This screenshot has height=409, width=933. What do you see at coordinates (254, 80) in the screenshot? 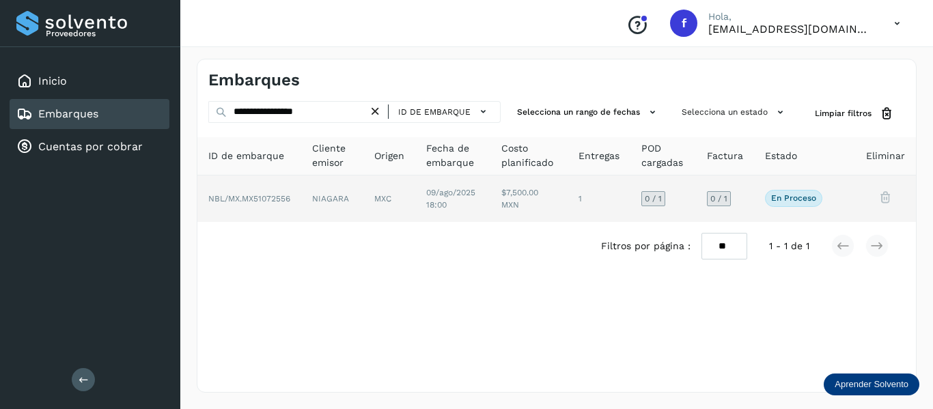
I see `h4: Embarques` at bounding box center [254, 80].